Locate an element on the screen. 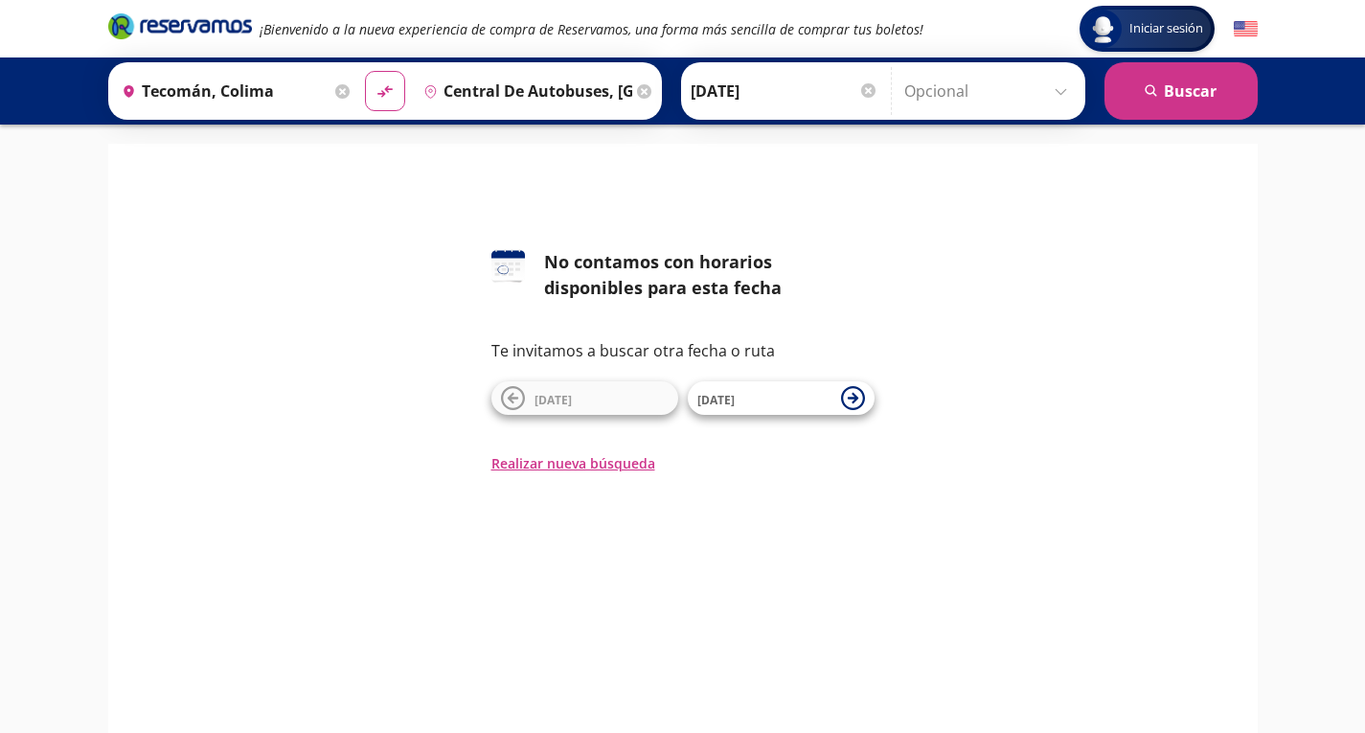 The height and width of the screenshot is (733, 1365). input: Elegir Fecha is located at coordinates (784, 91).